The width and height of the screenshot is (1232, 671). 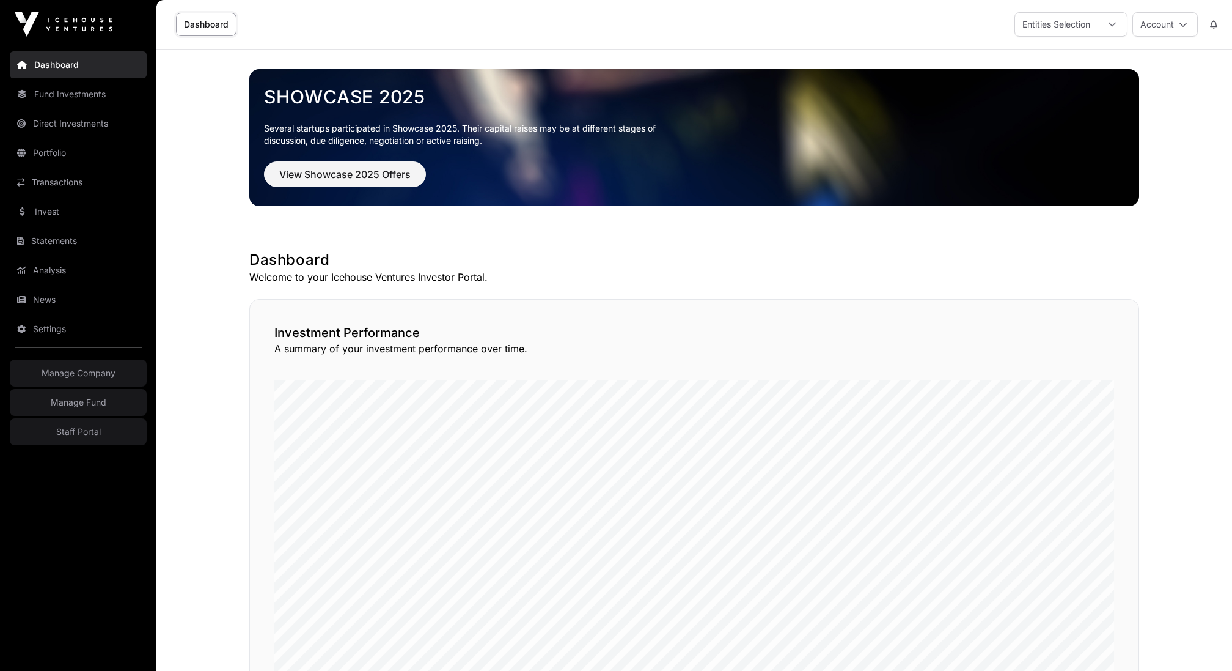 What do you see at coordinates (469, 134) in the screenshot?
I see `p: Several startups participated in Showcase 2025. Their capital raises may be at different stages o...` at bounding box center [469, 134].